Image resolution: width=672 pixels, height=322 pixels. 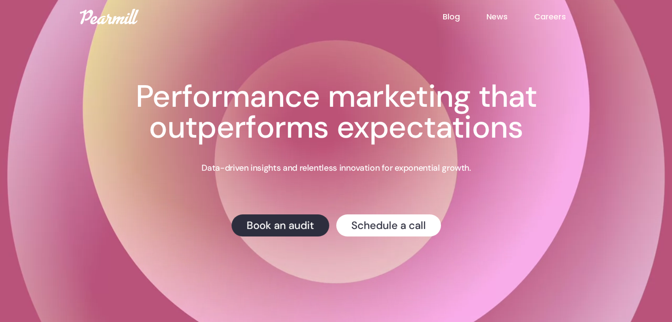 I want to click on a: Schedule a call, so click(x=388, y=226).